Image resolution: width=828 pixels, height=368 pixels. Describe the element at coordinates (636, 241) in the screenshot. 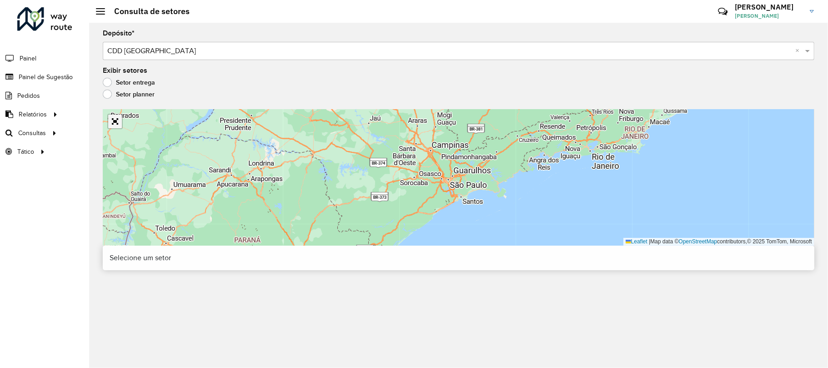

I see `a: Leaflet` at that location.